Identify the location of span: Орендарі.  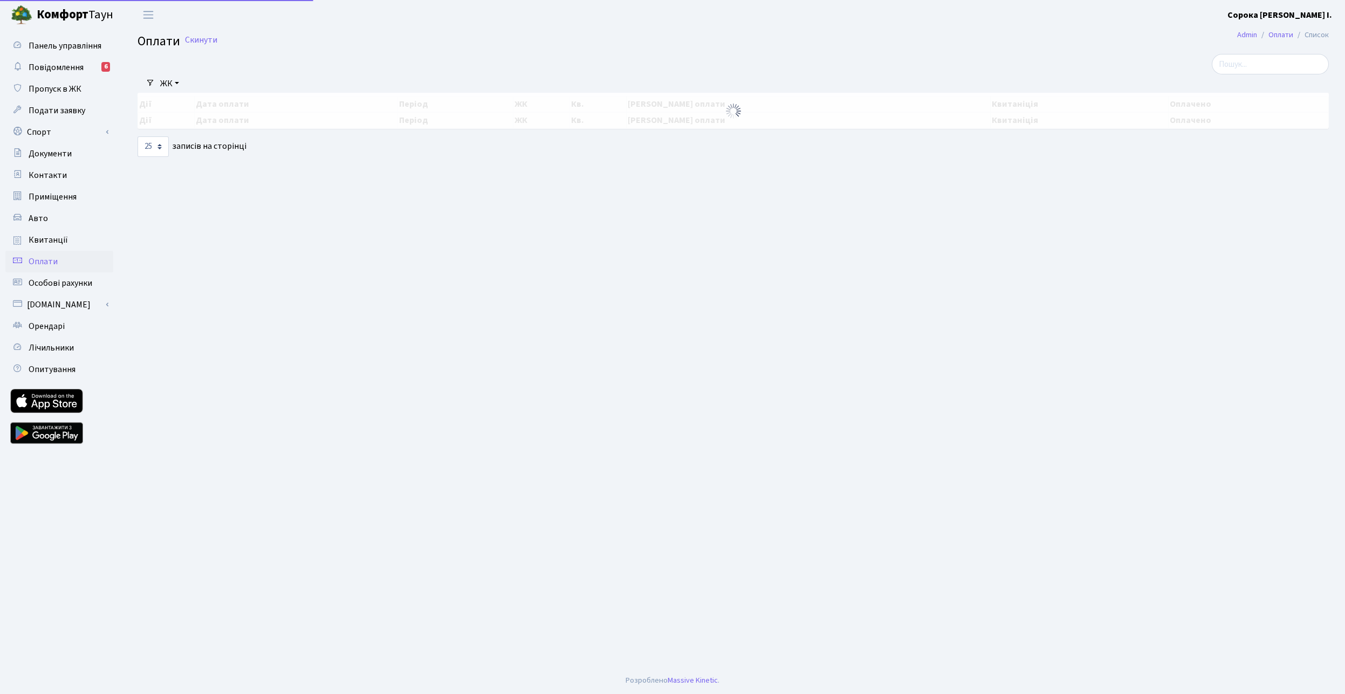
(46, 326).